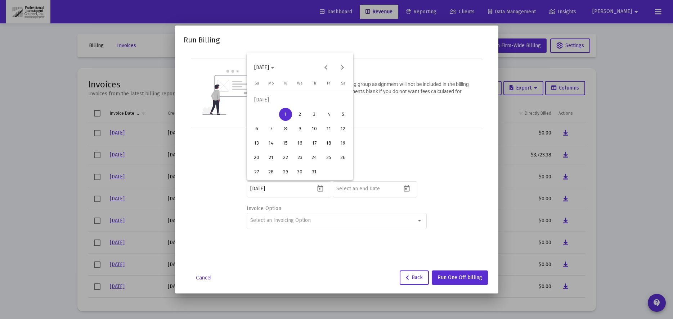 The height and width of the screenshot is (319, 673). I want to click on span: Fr, so click(328, 83).